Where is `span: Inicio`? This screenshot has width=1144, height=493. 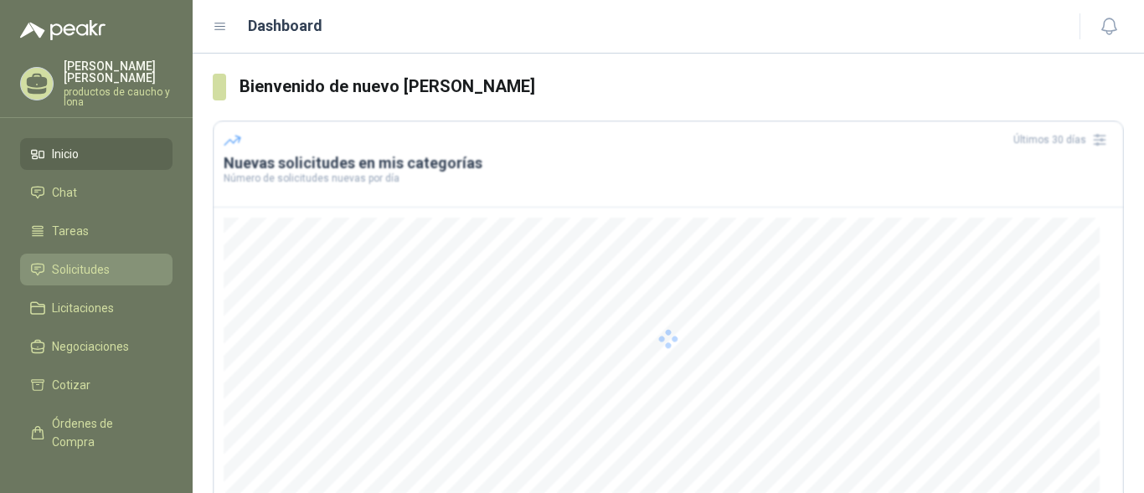 span: Inicio is located at coordinates (65, 154).